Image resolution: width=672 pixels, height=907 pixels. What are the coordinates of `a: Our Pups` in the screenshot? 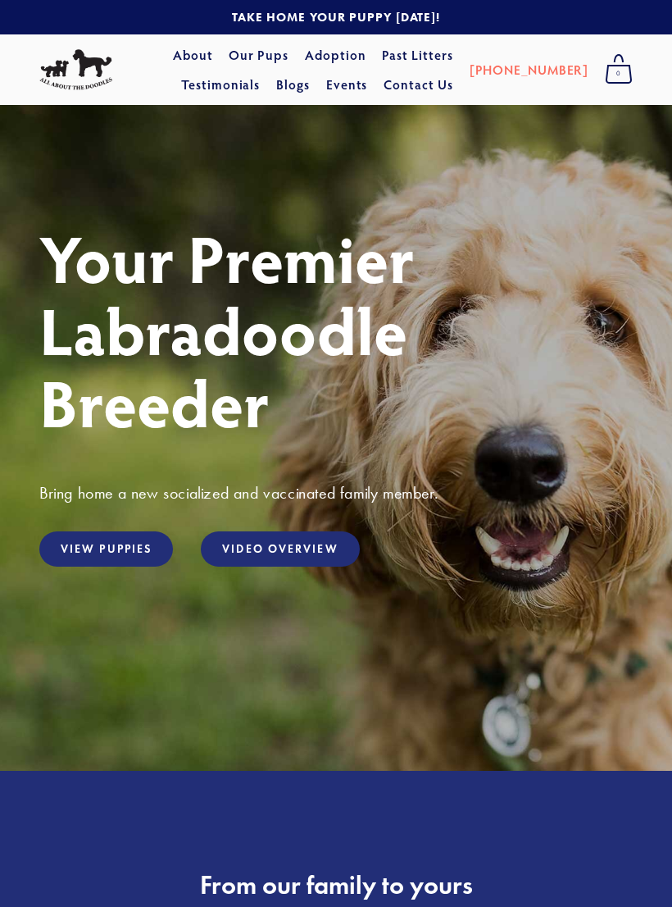 It's located at (258, 55).